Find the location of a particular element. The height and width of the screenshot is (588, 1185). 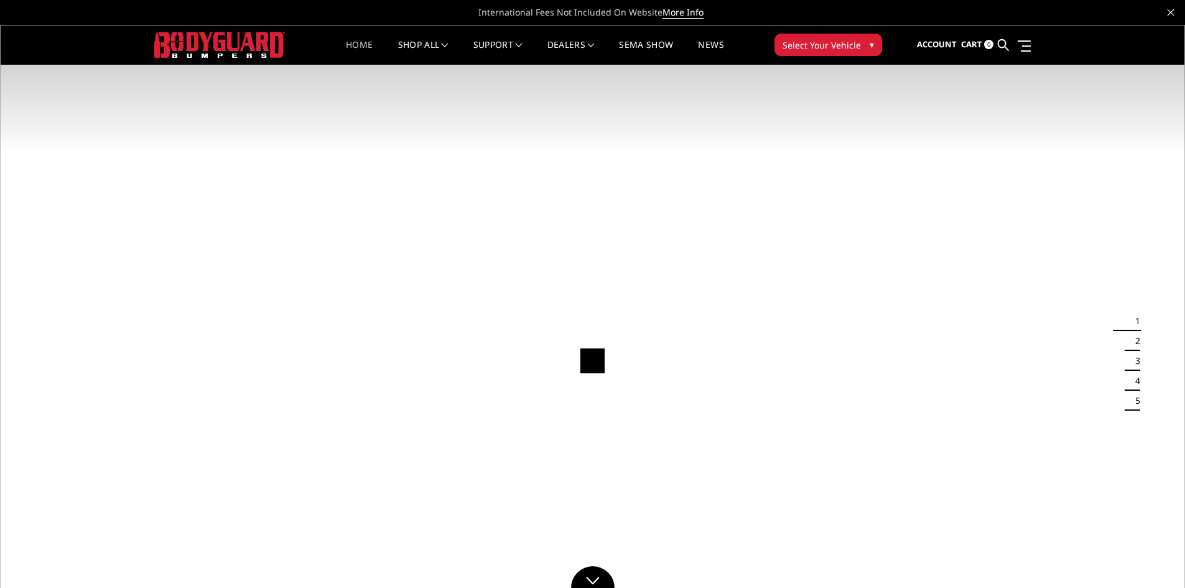

button: 3 of 5 is located at coordinates (1134, 361).